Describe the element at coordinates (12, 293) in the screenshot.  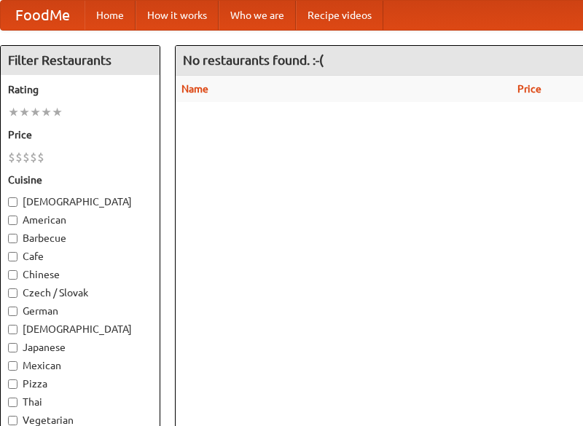
I see `input: Czech / Slovak` at that location.